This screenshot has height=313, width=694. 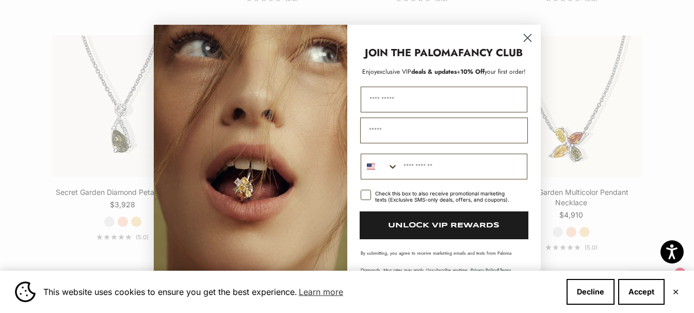 What do you see at coordinates (250, 157) in the screenshot?
I see `img: Loading...` at bounding box center [250, 157].